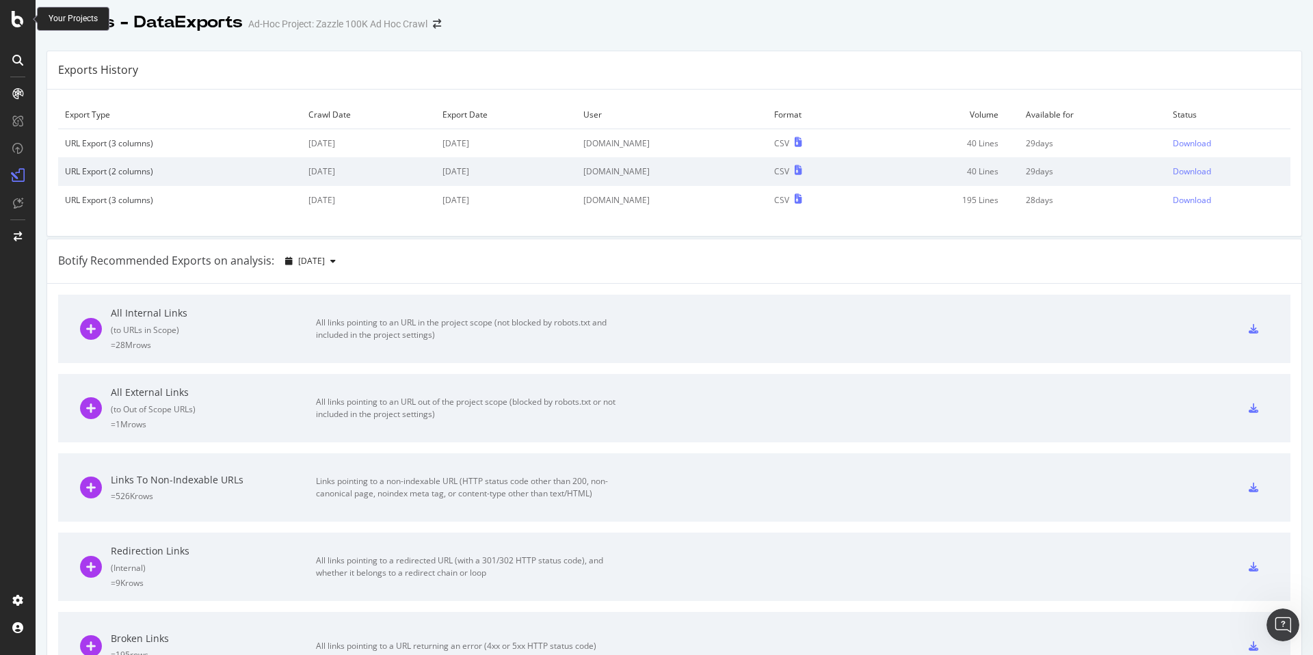  Describe the element at coordinates (1228, 115) in the screenshot. I see `td: Status` at that location.